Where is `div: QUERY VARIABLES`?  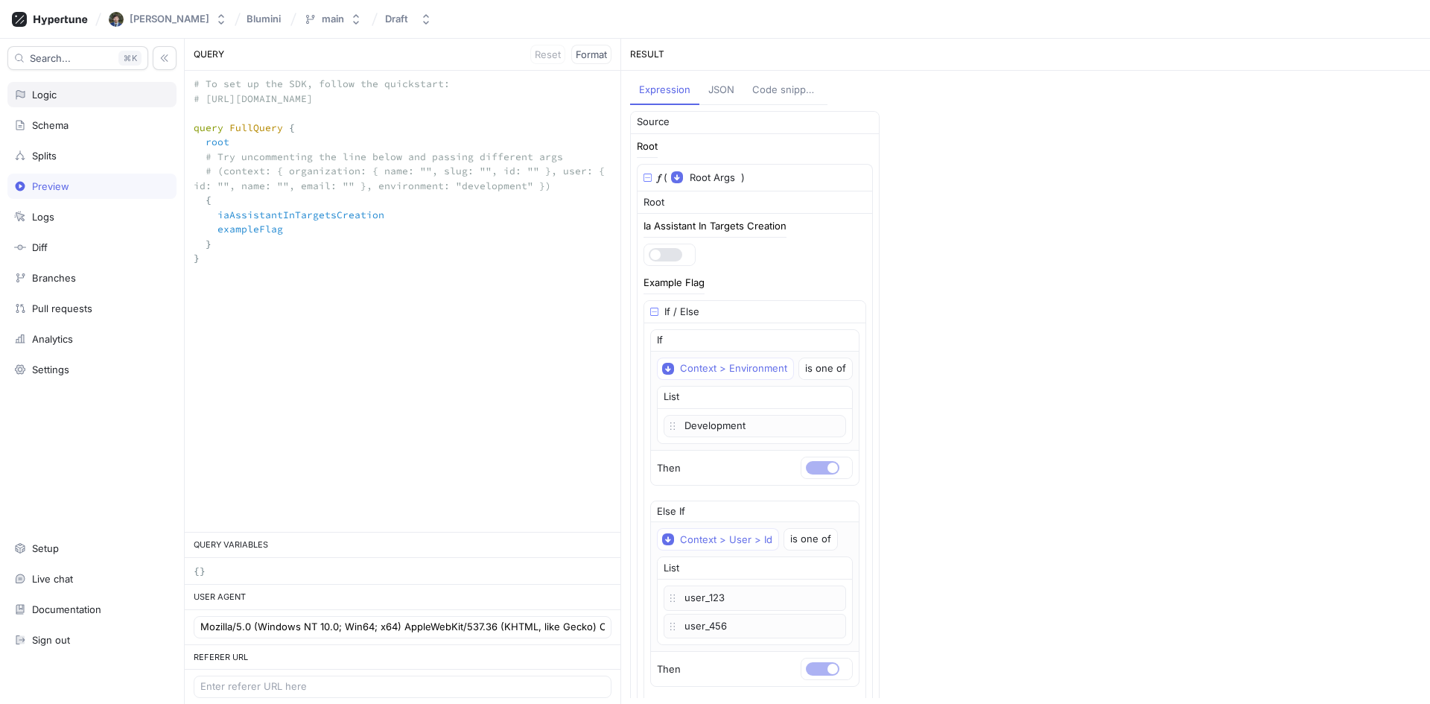
div: QUERY VARIABLES is located at coordinates (402, 545).